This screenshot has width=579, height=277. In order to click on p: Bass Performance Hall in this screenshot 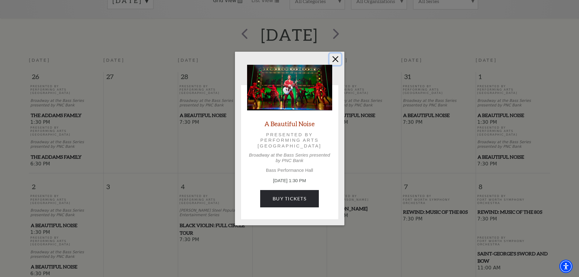, I will do `click(290, 170)`.